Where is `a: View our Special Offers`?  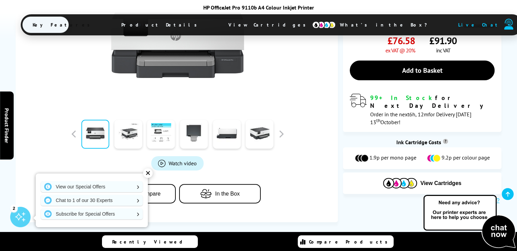 a: View our Special Offers is located at coordinates (92, 187).